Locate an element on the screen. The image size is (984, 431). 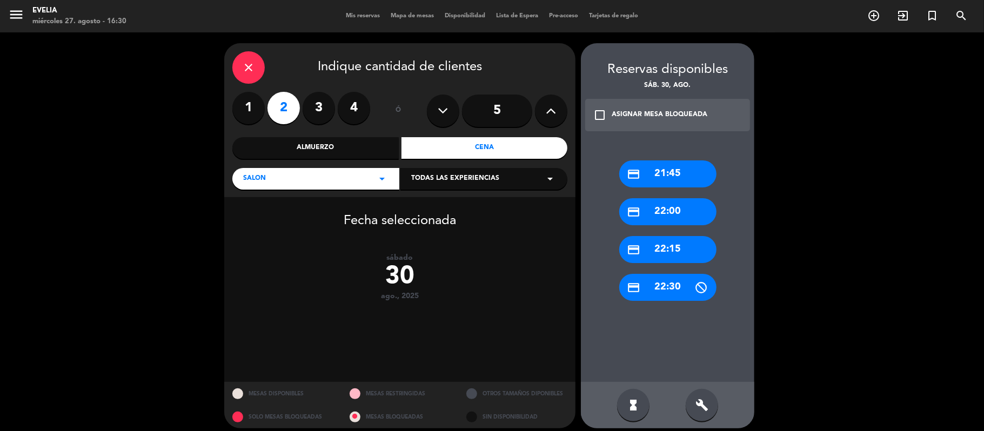
div: 21:45 is located at coordinates (668, 174).